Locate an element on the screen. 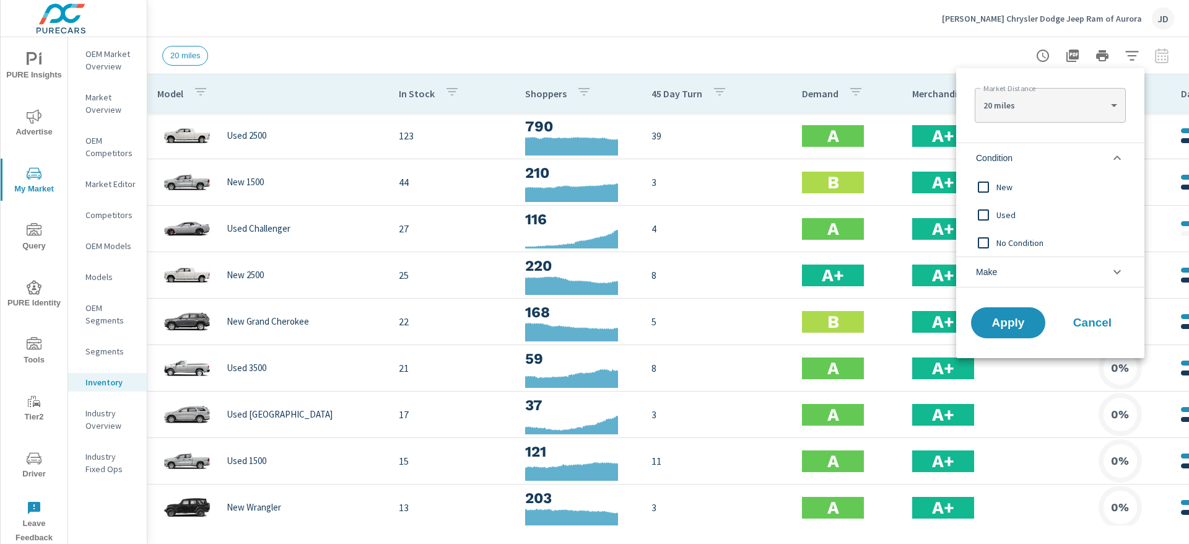 This screenshot has height=544, width=1189. span: Apply is located at coordinates (1008, 323).